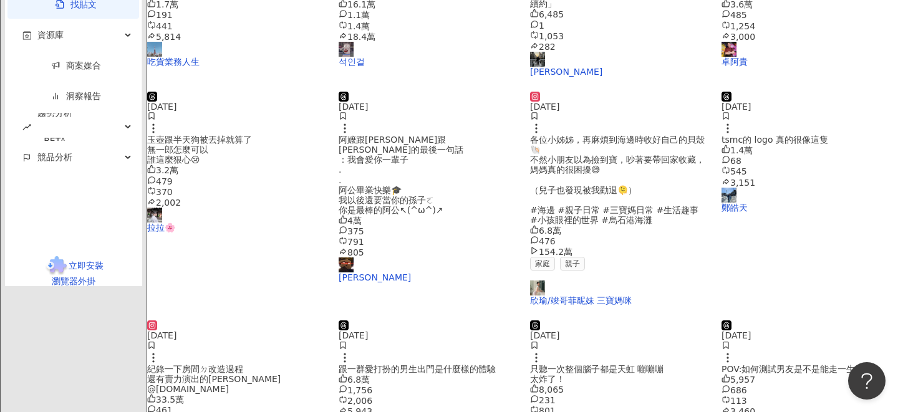  Describe the element at coordinates (235, 399) in the screenshot. I see `div: 33.5萬` at that location.